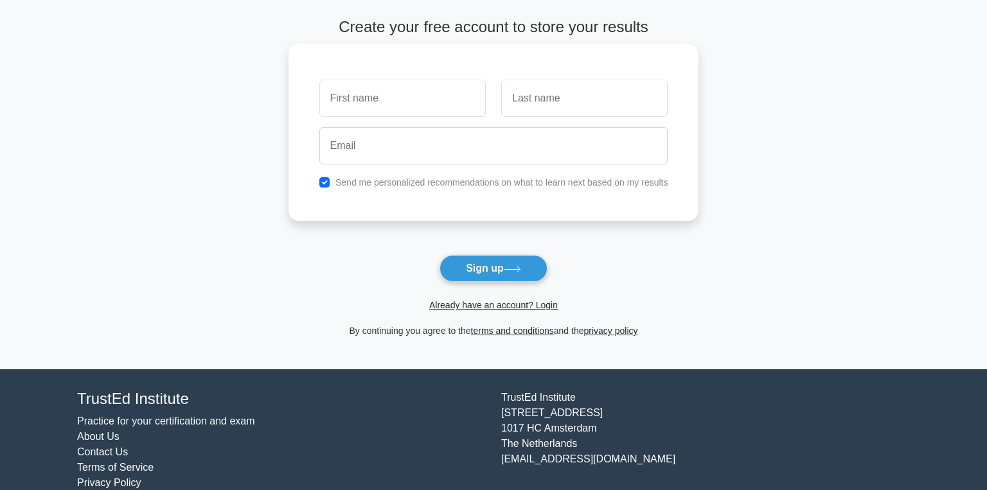 The width and height of the screenshot is (987, 490). Describe the element at coordinates (512, 331) in the screenshot. I see `a: terms and conditions` at that location.